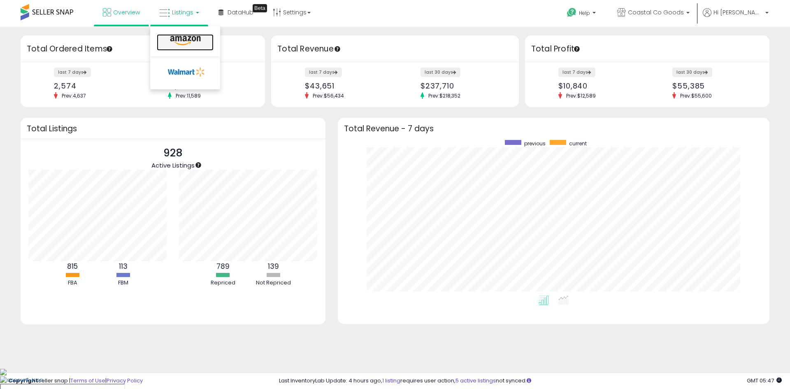 Image resolution: width=790 pixels, height=389 pixels. What do you see at coordinates (173, 165) in the screenshot?
I see `span: Active Listings` at bounding box center [173, 165].